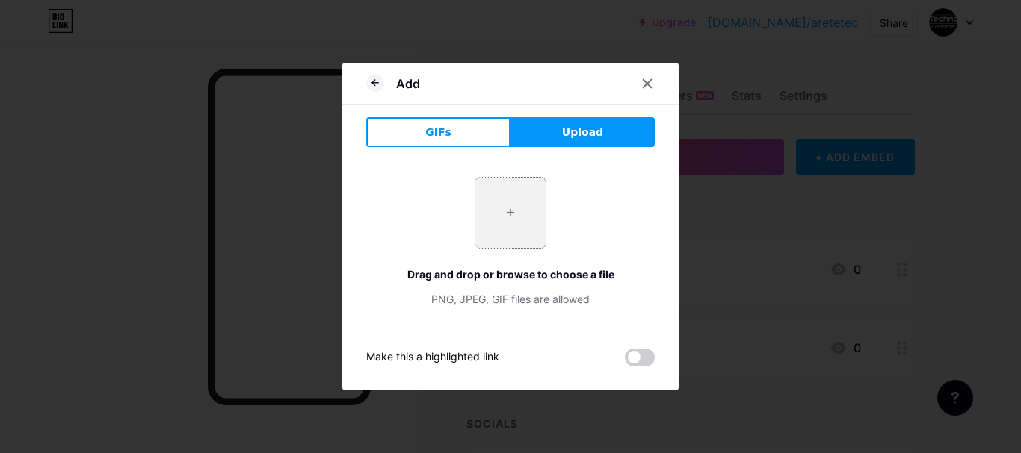 The image size is (1021, 453). I want to click on span: Upload, so click(582, 132).